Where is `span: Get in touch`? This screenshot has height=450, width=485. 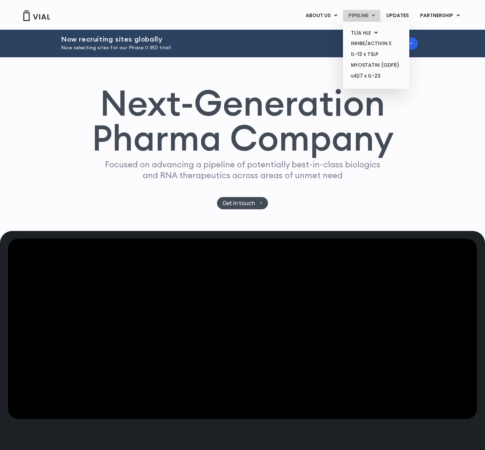
span: Get in touch is located at coordinates (239, 203).